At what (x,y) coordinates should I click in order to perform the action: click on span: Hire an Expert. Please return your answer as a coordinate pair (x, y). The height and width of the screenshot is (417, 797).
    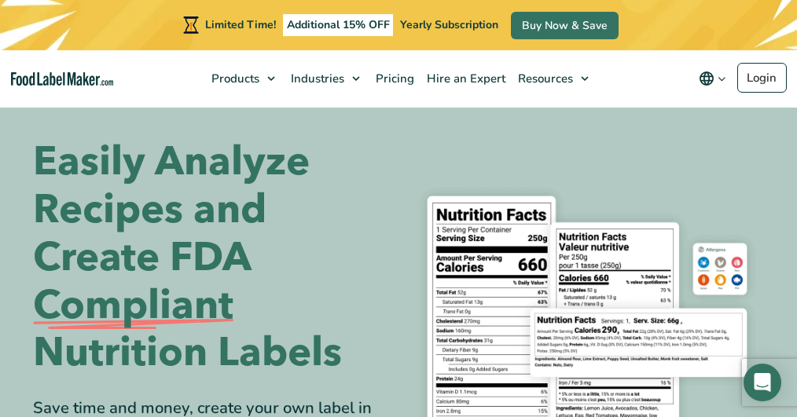
    Looking at the image, I should click on (465, 79).